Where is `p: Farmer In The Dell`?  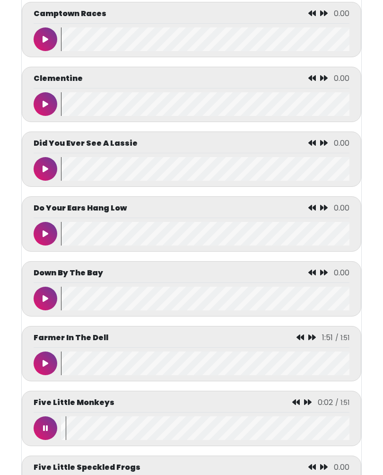 p: Farmer In The Dell is located at coordinates (71, 338).